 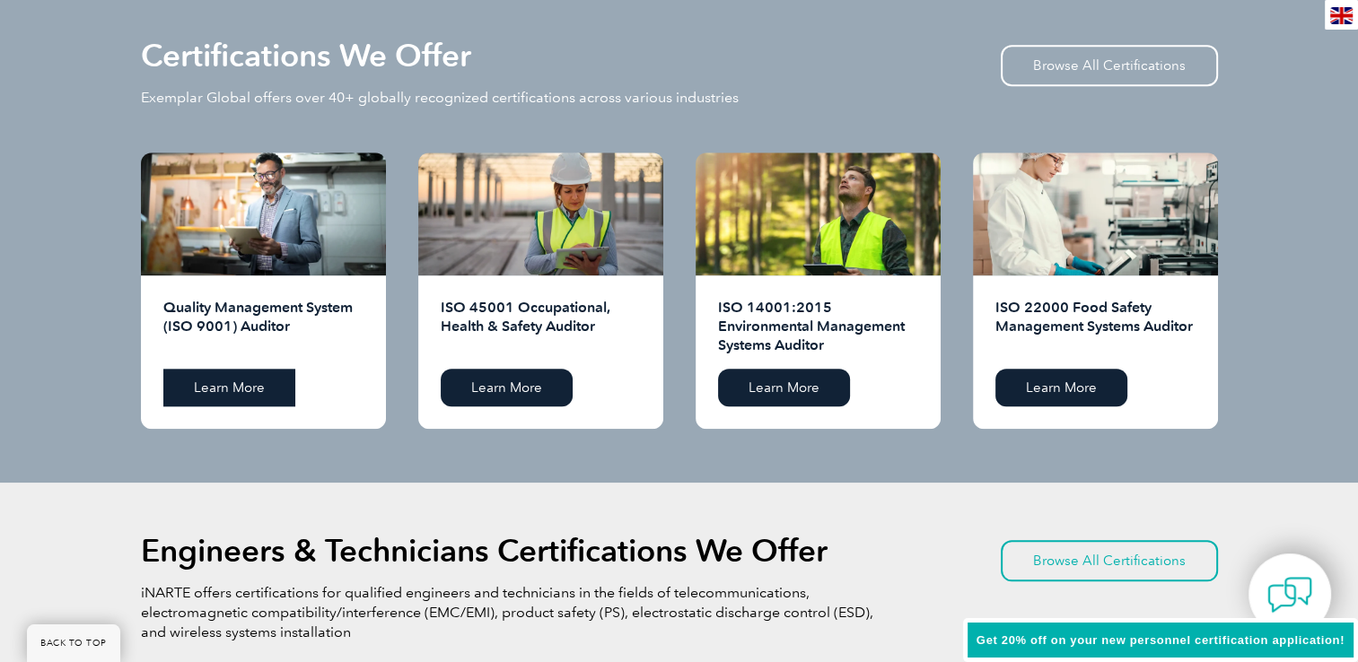 What do you see at coordinates (1341, 15) in the screenshot?
I see `img: en` at bounding box center [1341, 15].